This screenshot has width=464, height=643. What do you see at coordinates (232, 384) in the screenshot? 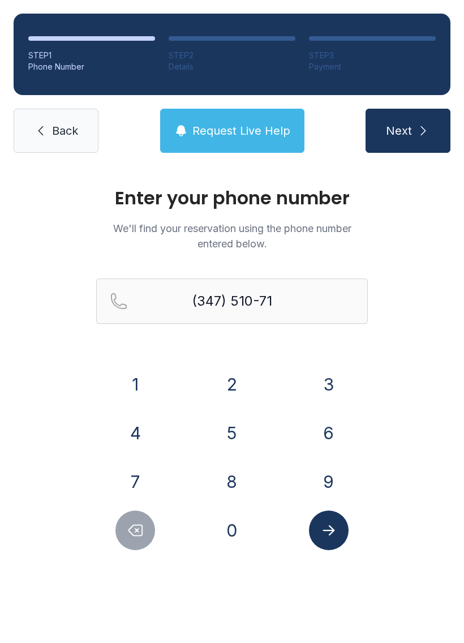
I see `button: 2` at bounding box center [232, 384].